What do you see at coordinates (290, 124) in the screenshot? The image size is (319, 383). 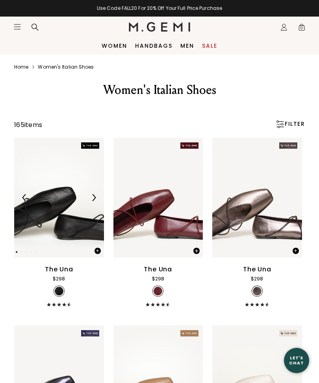 I see `div: FILTER` at bounding box center [290, 124].